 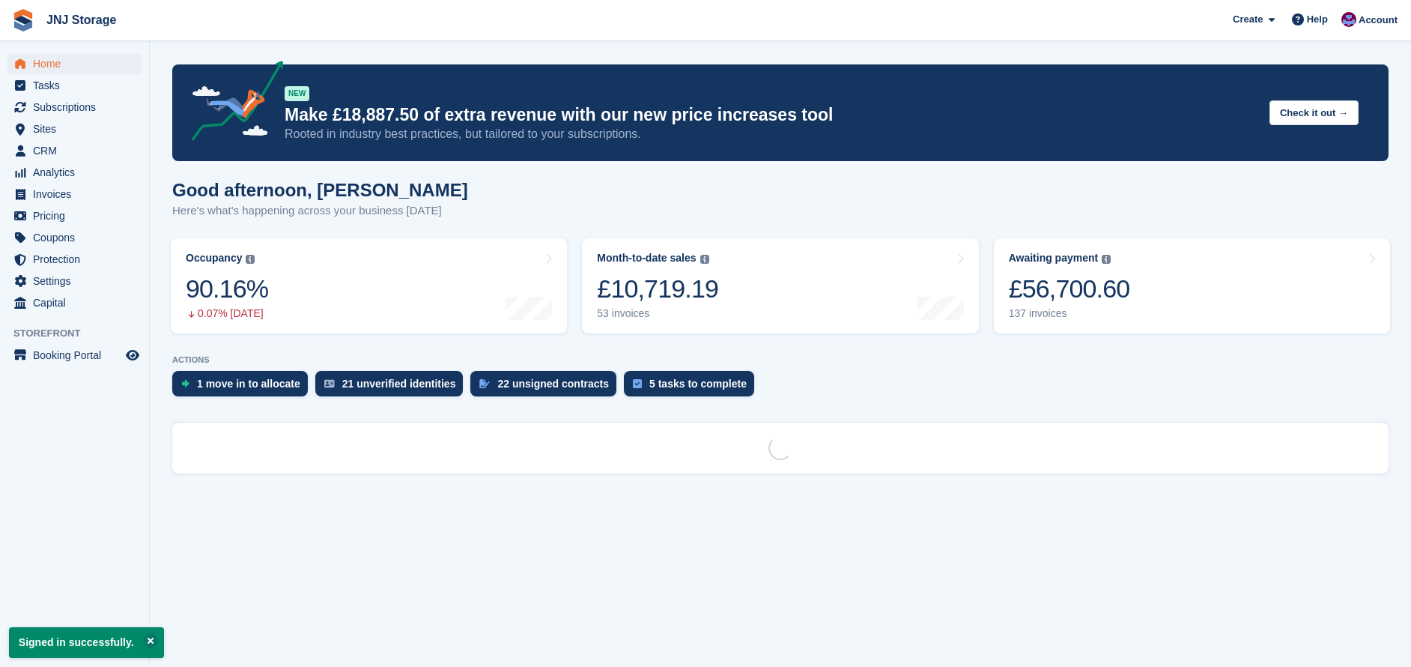 I want to click on div: 1 move in to allocate, so click(x=249, y=384).